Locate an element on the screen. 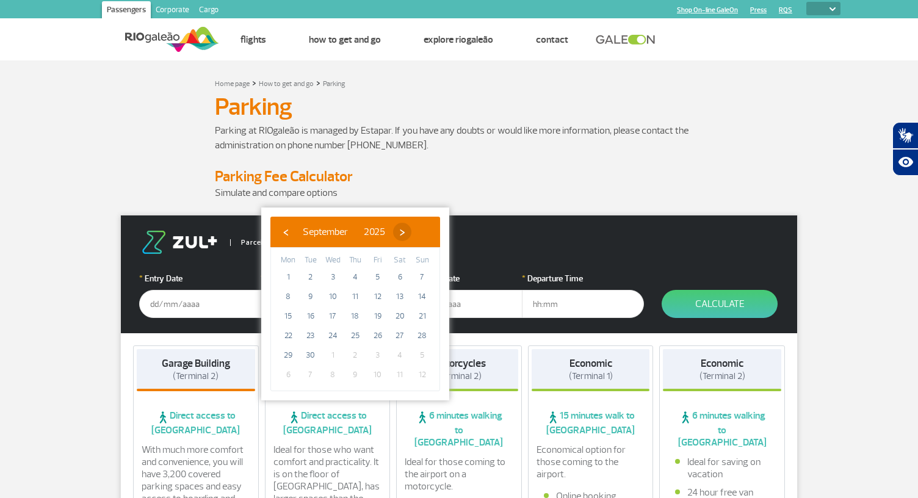  a: Shop On-line GaleOn is located at coordinates (708, 10).